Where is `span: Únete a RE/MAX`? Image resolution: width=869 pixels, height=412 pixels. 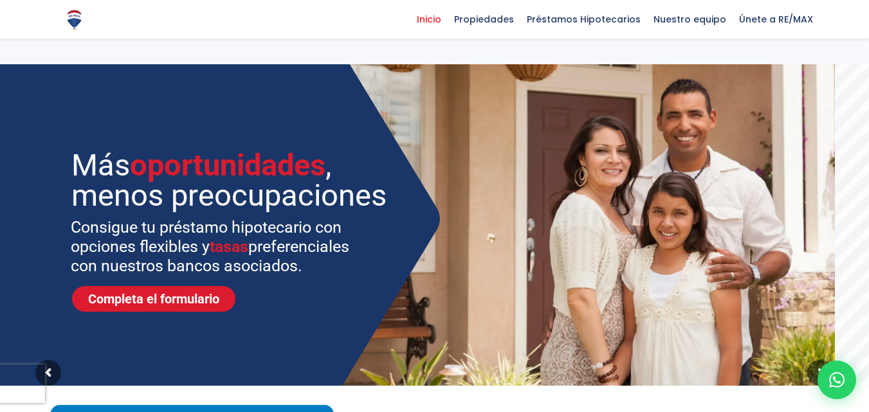 span: Únete a RE/MAX is located at coordinates (775, 19).